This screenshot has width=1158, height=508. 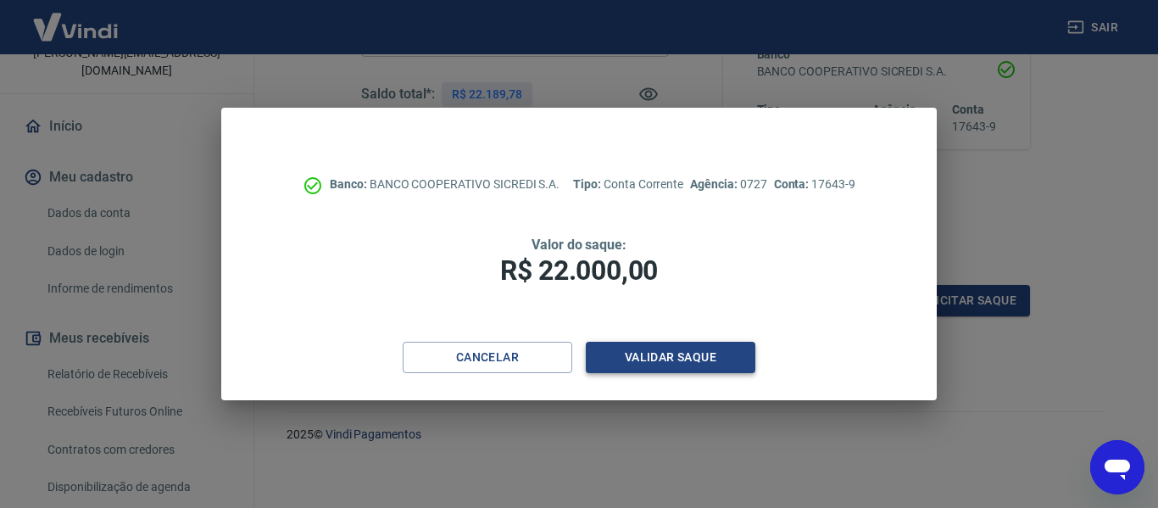 What do you see at coordinates (588, 184) in the screenshot?
I see `span: Tipo:` at bounding box center [588, 184].